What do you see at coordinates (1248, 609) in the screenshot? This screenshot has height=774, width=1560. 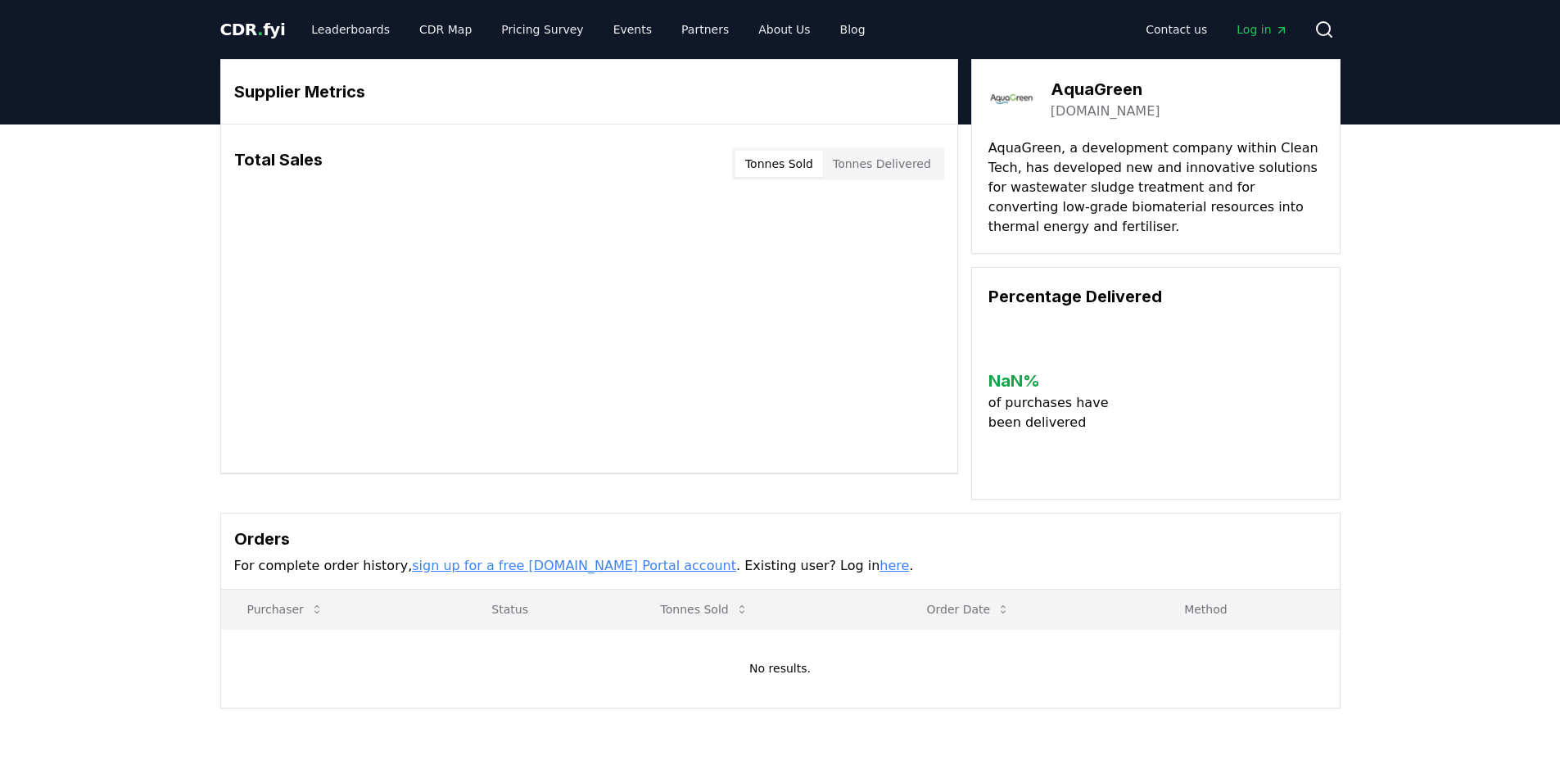 I see `p: Method` at bounding box center [1248, 609].